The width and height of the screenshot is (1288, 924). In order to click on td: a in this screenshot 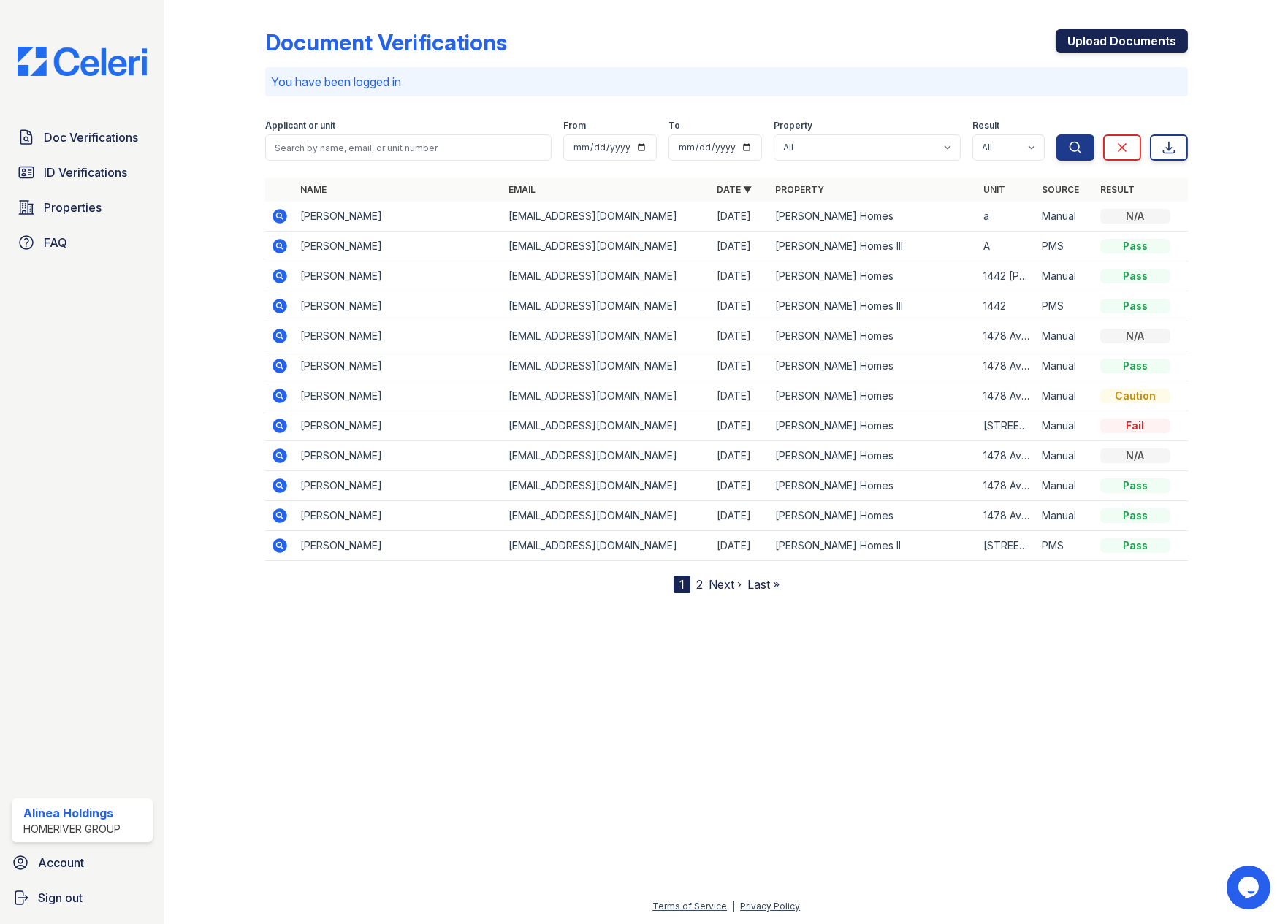, I will do `click(1006, 216)`.